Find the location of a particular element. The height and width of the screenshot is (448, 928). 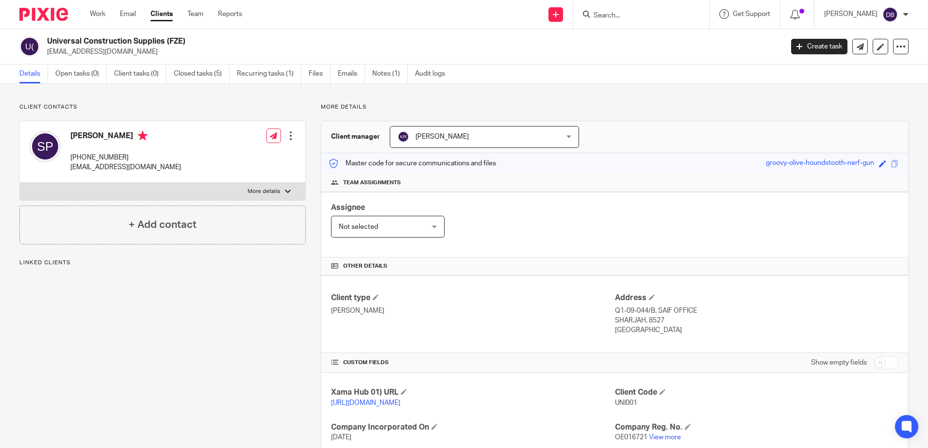

a: Reports is located at coordinates (230, 14).